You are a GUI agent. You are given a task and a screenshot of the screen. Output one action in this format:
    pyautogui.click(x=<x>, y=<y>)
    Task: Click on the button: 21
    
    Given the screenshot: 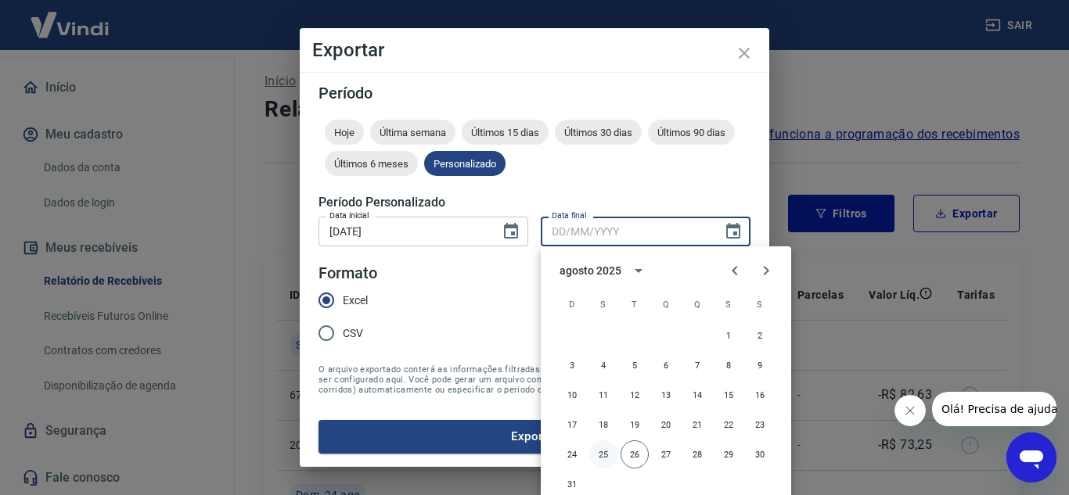 What is the action you would take?
    pyautogui.click(x=697, y=425)
    